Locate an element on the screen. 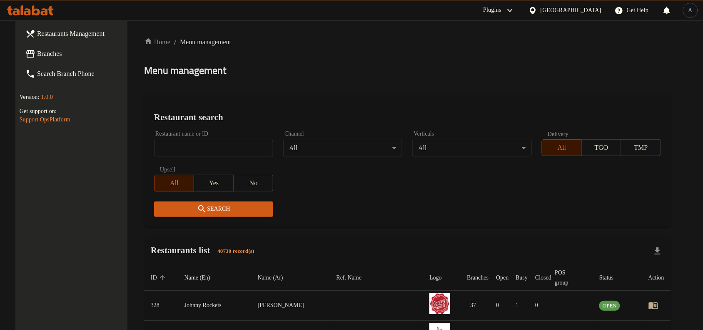 This screenshot has height=330, width=703. button: TMP is located at coordinates (641, 147).